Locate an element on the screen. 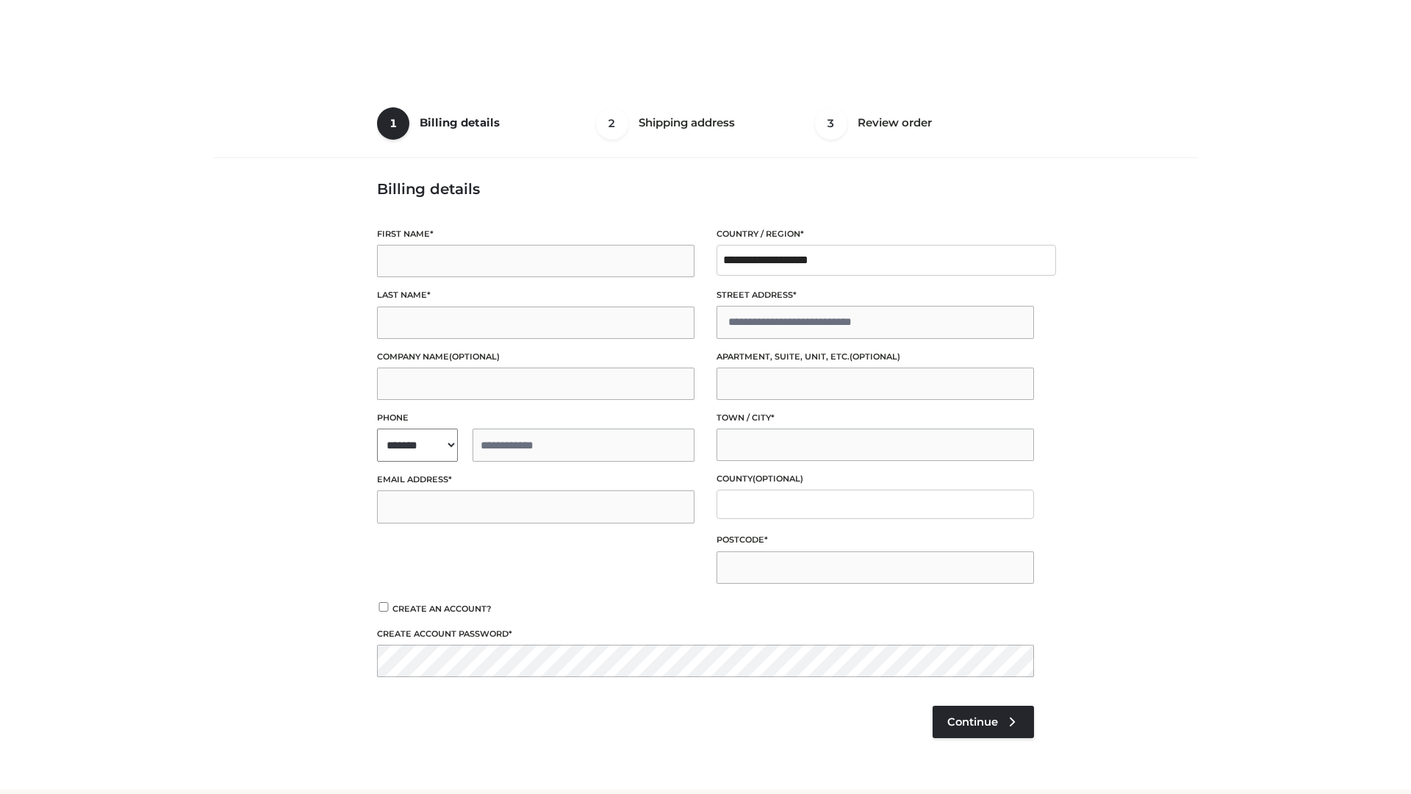  label: Email address is located at coordinates (536, 479).